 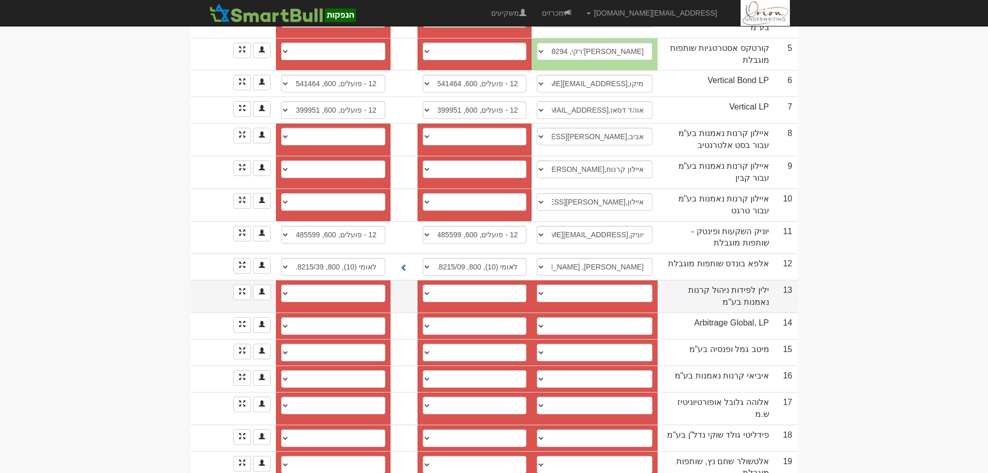 What do you see at coordinates (716, 109) in the screenshot?
I see `td: Vertical LP` at bounding box center [716, 109].